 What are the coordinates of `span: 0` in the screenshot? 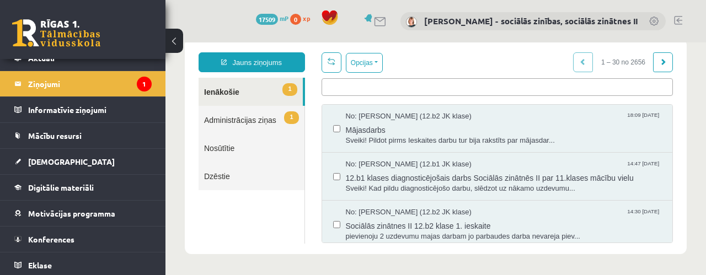 It's located at (295, 19).